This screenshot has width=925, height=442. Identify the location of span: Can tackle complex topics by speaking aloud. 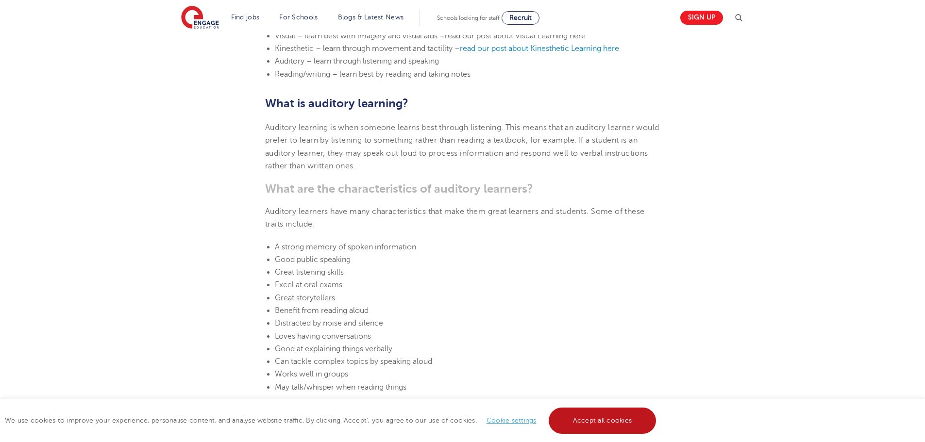
(353, 362).